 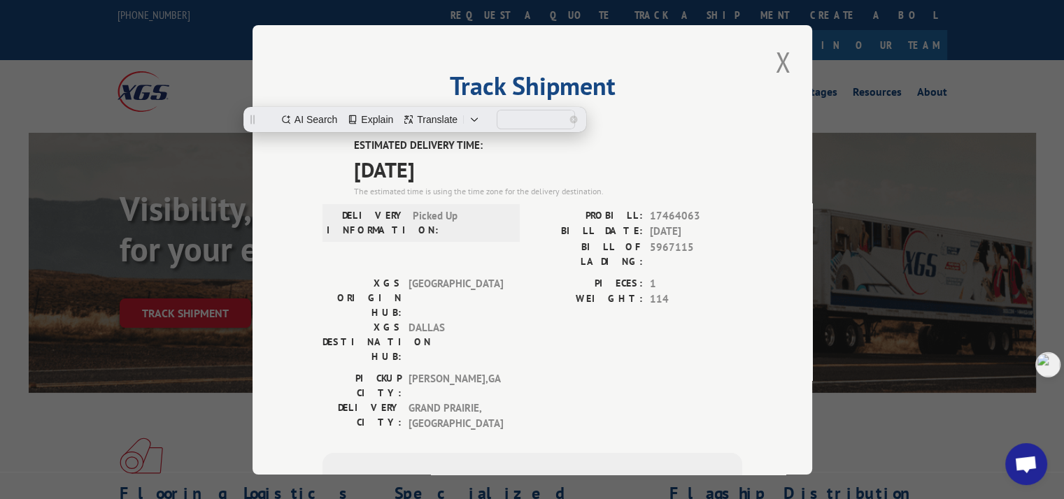 I want to click on label: BILL OF LADING:, so click(x=587, y=254).